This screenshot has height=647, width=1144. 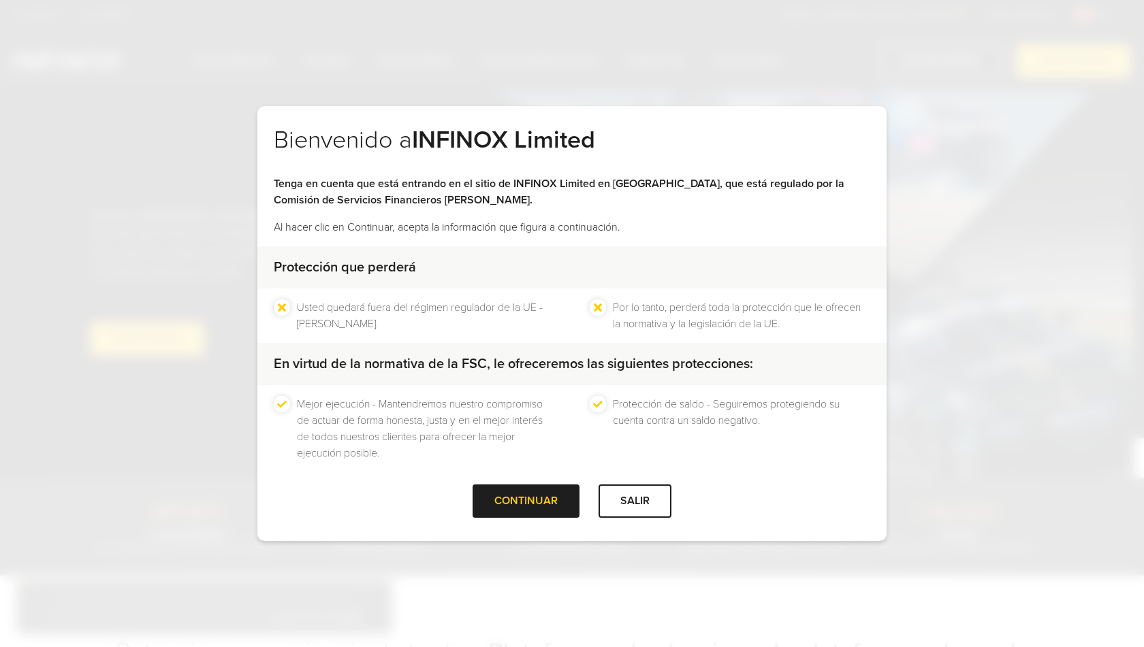 What do you see at coordinates (572, 150) in the screenshot?
I see `h2: Bienvenido a` at bounding box center [572, 150].